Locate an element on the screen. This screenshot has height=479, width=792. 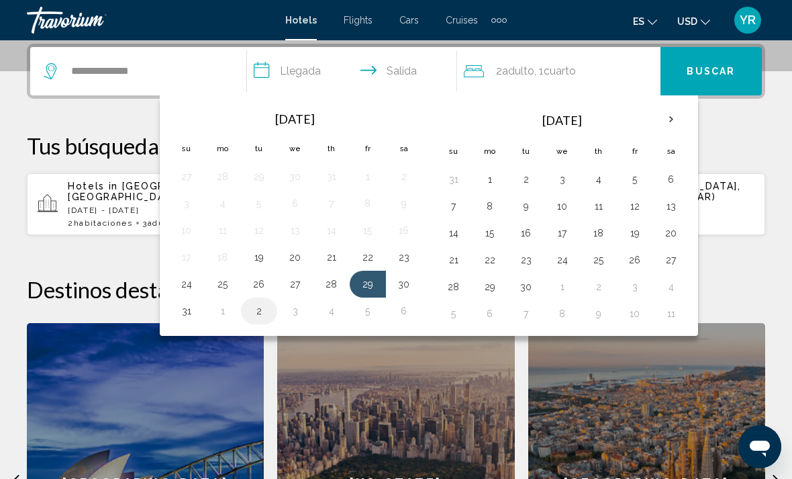
a: Travorium is located at coordinates (149, 20).